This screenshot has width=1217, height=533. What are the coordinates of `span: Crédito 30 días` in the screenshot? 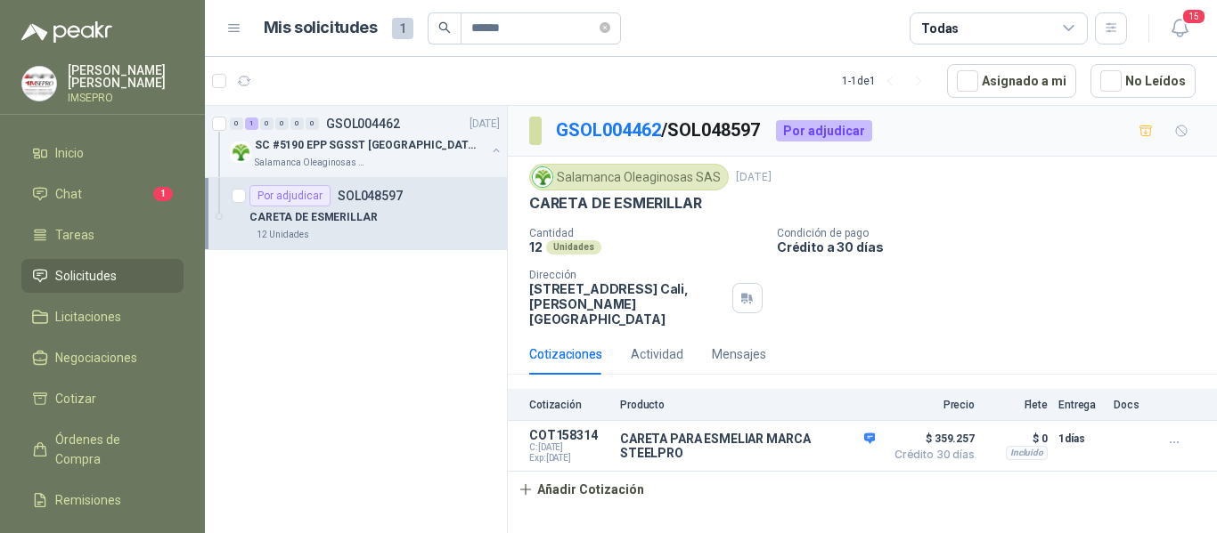 It's located at (930, 455).